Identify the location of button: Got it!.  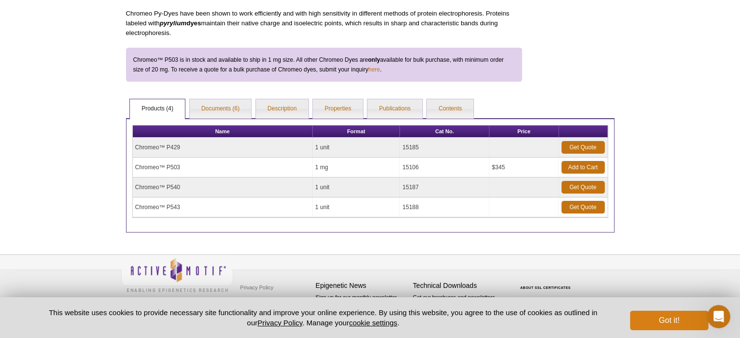
(669, 321).